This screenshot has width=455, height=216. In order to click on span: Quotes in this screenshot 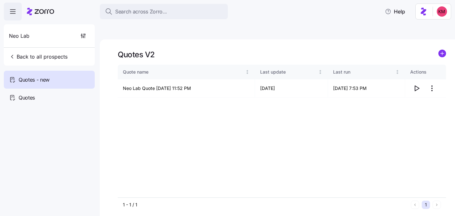, I will do `click(27, 98)`.